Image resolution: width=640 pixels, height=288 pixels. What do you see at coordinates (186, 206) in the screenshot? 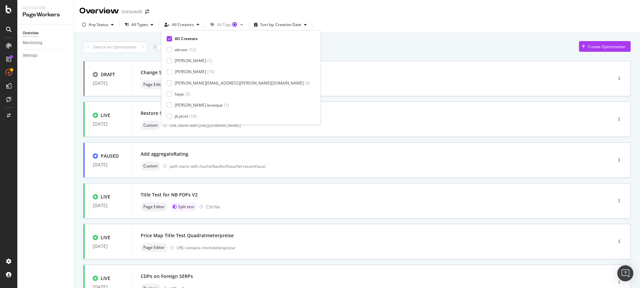
I see `span: Split test` at bounding box center [186, 206].